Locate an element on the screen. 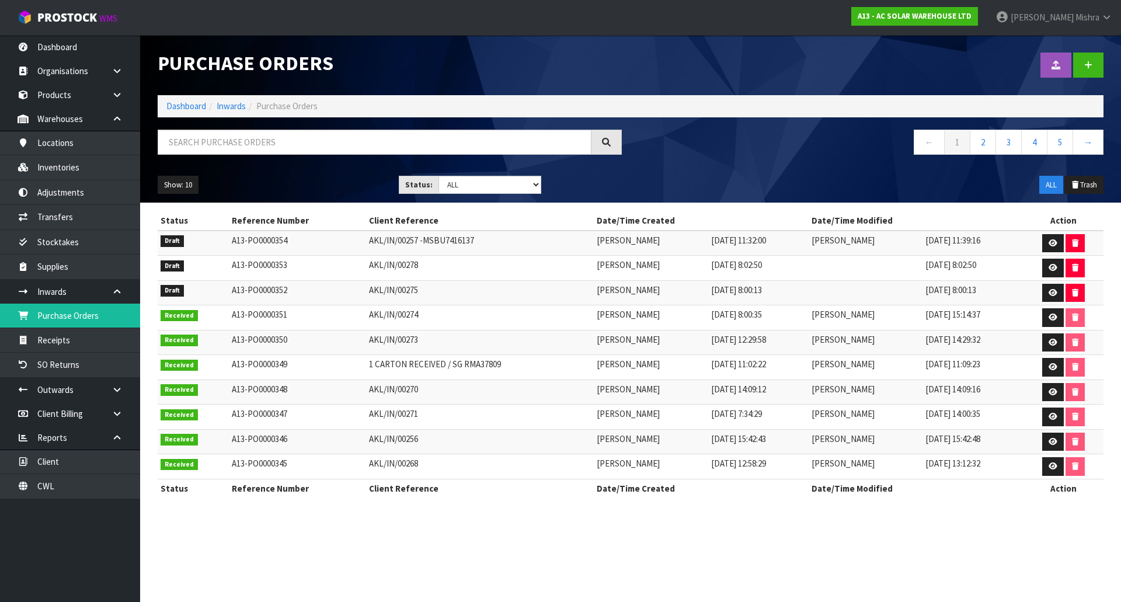 The image size is (1121, 602). td: A13-PO0000351 is located at coordinates (297, 318).